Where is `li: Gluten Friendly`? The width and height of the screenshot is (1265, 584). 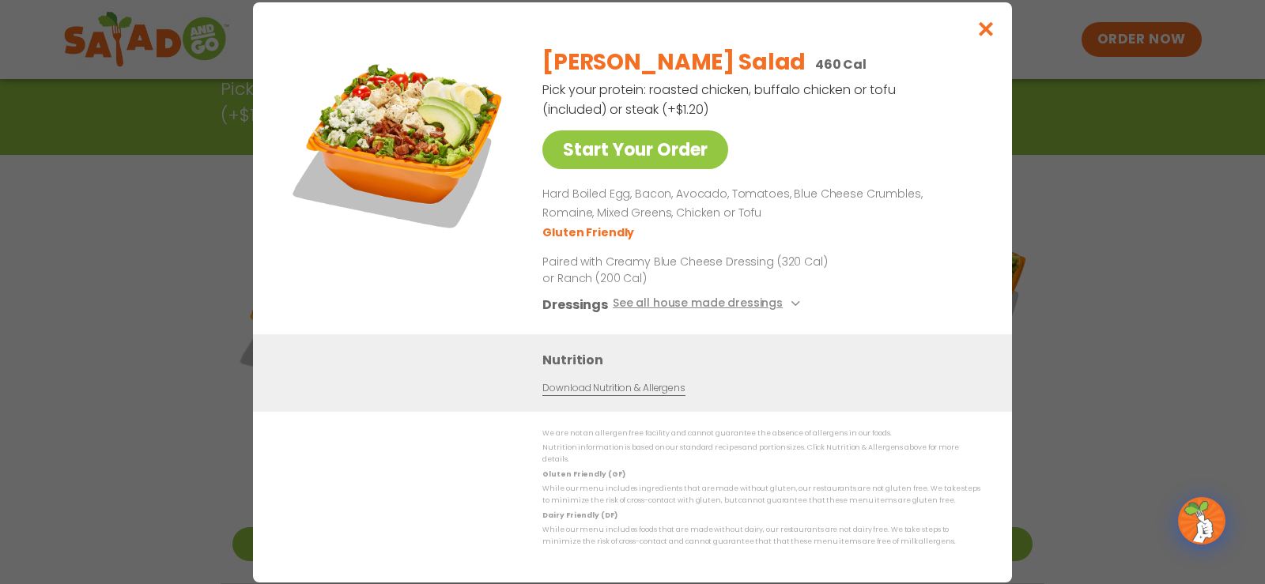
li: Gluten Friendly is located at coordinates (589, 232).